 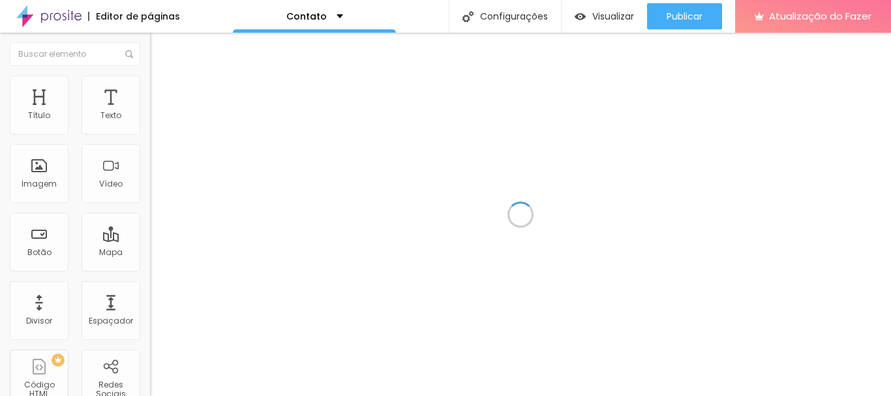 What do you see at coordinates (580, 16) in the screenshot?
I see `img: view-1.svg` at bounding box center [580, 16].